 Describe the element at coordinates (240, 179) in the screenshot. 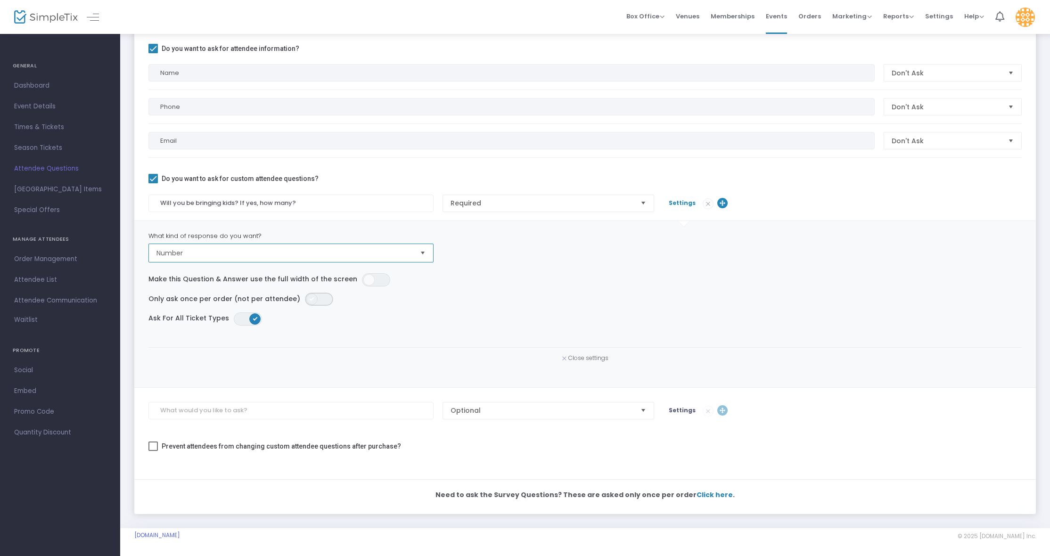

I see `span: Do you want to ask for custom attendee questions?` at that location.